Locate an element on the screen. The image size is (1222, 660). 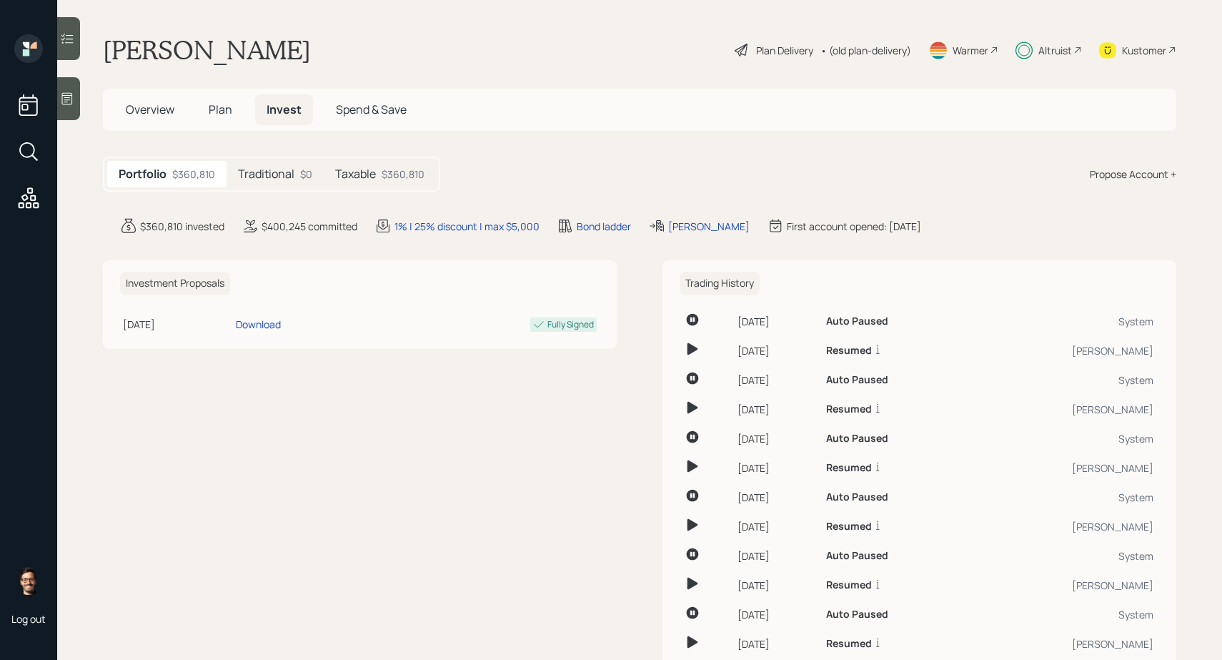
div: $400,245 committed is located at coordinates (309, 226).